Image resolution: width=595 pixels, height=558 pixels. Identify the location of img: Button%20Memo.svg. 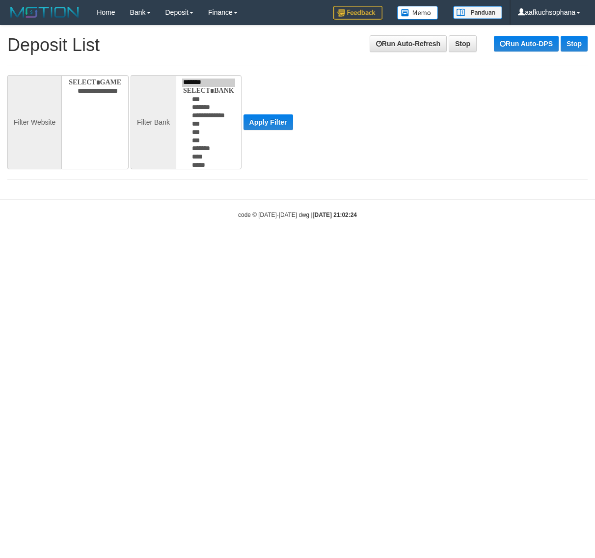
(418, 13).